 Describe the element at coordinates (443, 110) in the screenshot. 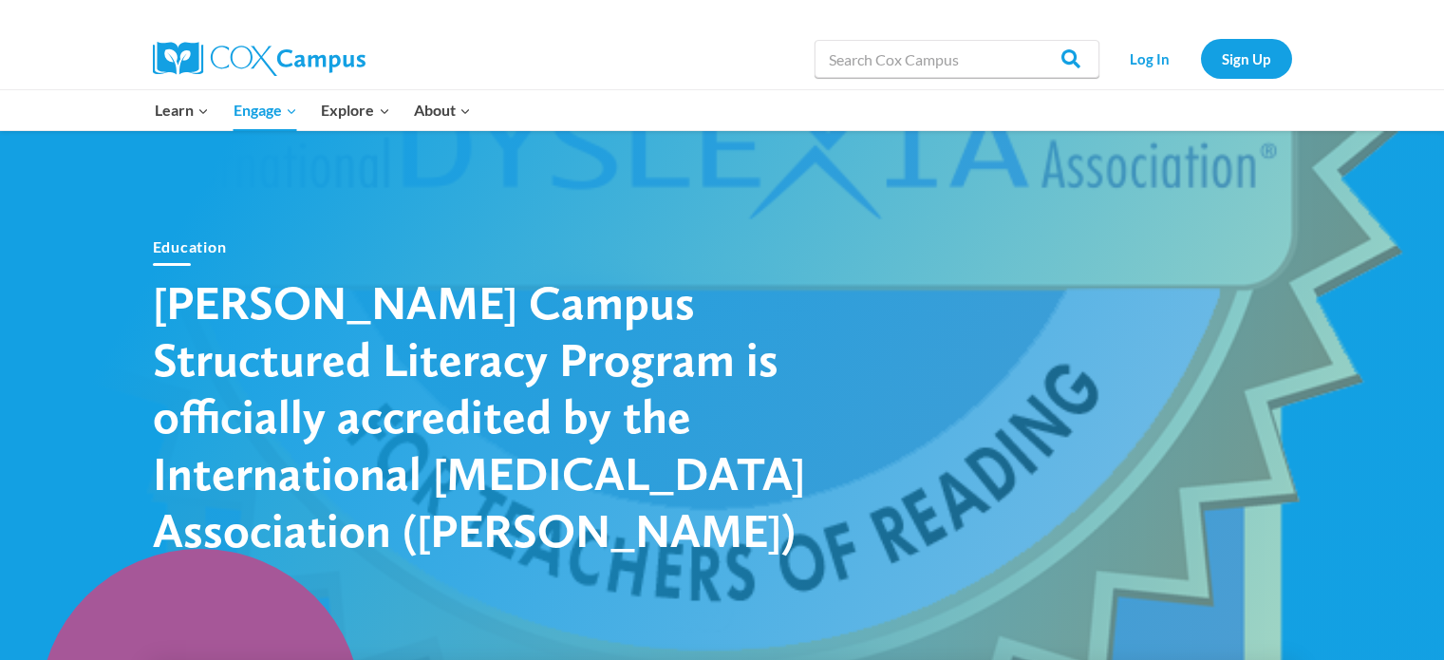

I see `span: About` at that location.